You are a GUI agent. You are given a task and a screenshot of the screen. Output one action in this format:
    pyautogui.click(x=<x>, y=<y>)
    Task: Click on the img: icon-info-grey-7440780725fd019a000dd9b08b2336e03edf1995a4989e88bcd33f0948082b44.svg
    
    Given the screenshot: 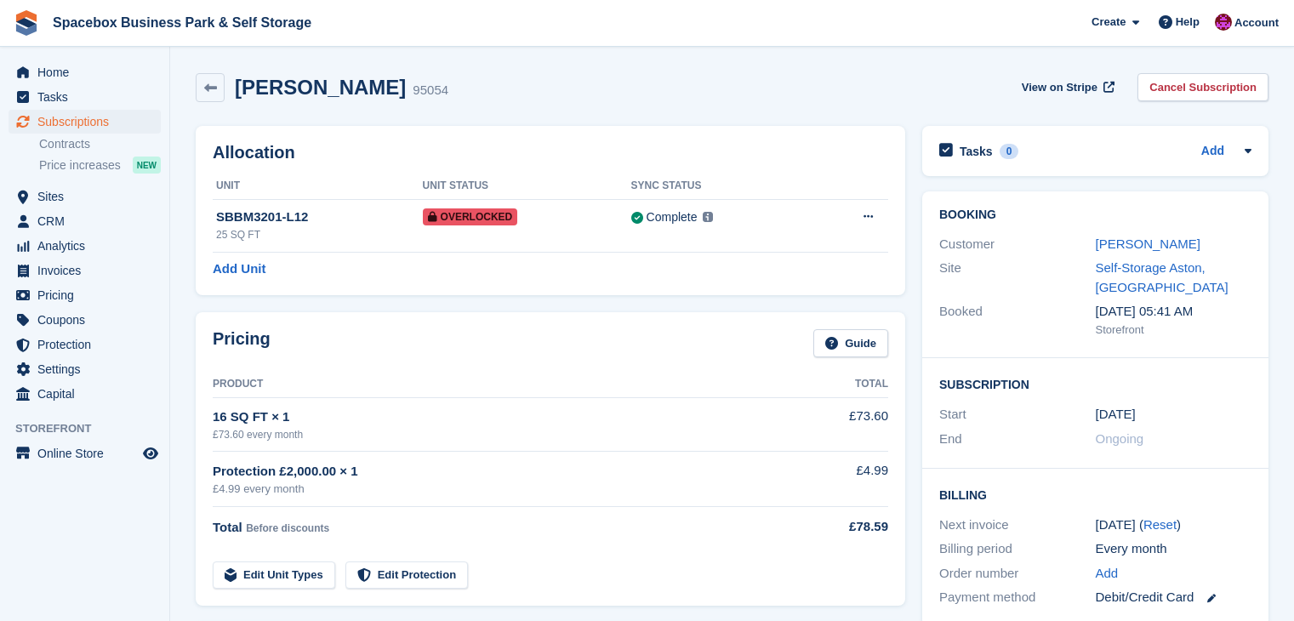 What is the action you would take?
    pyautogui.click(x=708, y=217)
    